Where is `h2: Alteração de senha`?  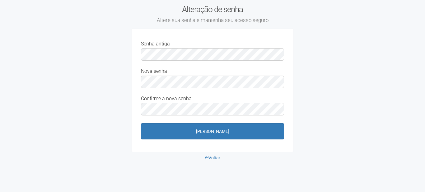 h2: Alteração de senha is located at coordinates (212, 14).